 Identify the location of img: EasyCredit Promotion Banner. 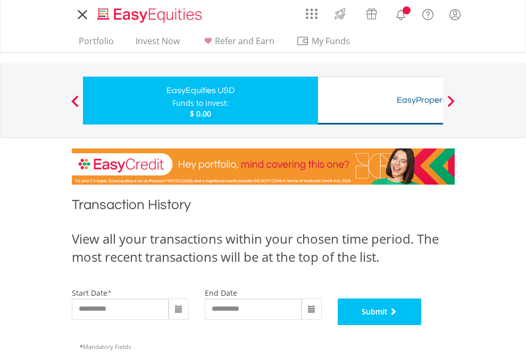
(263, 167).